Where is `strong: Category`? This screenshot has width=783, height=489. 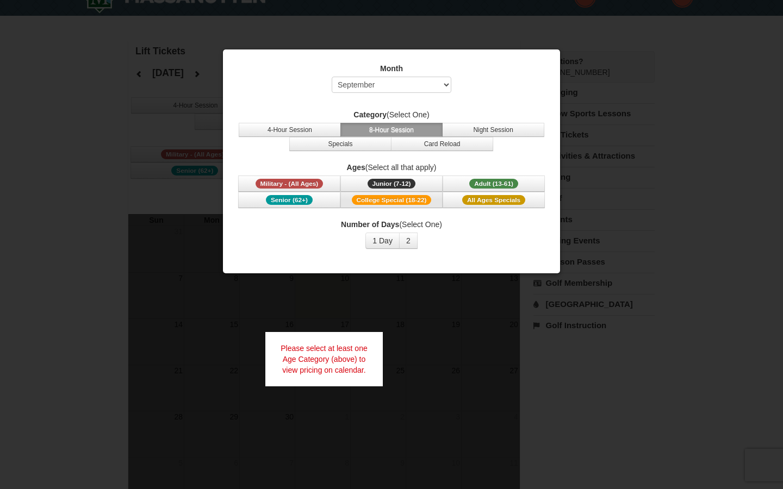 strong: Category is located at coordinates (370, 115).